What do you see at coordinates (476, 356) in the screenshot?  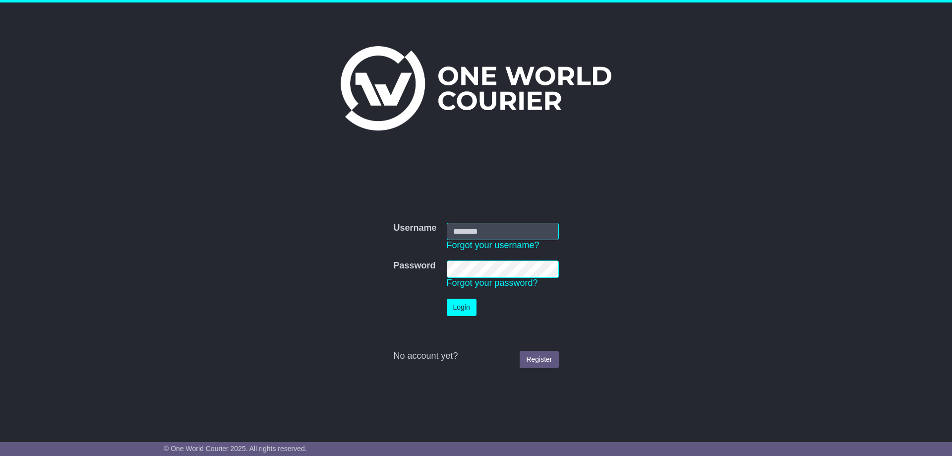 I see `div: No account yet?` at bounding box center [476, 356].